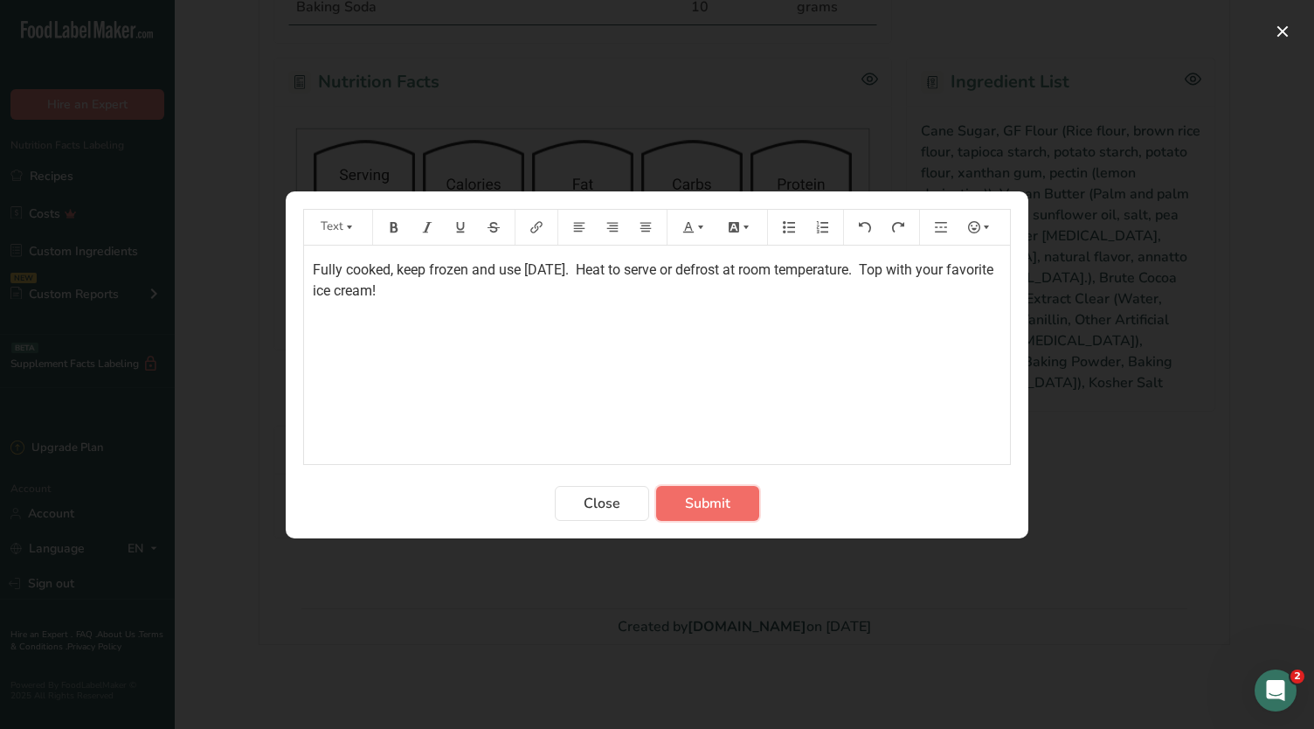 The width and height of the screenshot is (1314, 729). Describe the element at coordinates (602, 503) in the screenshot. I see `span: Close` at that location.